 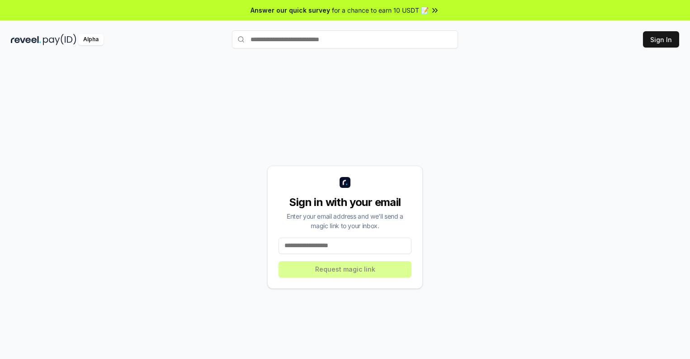 I want to click on img: logo_small, so click(x=345, y=182).